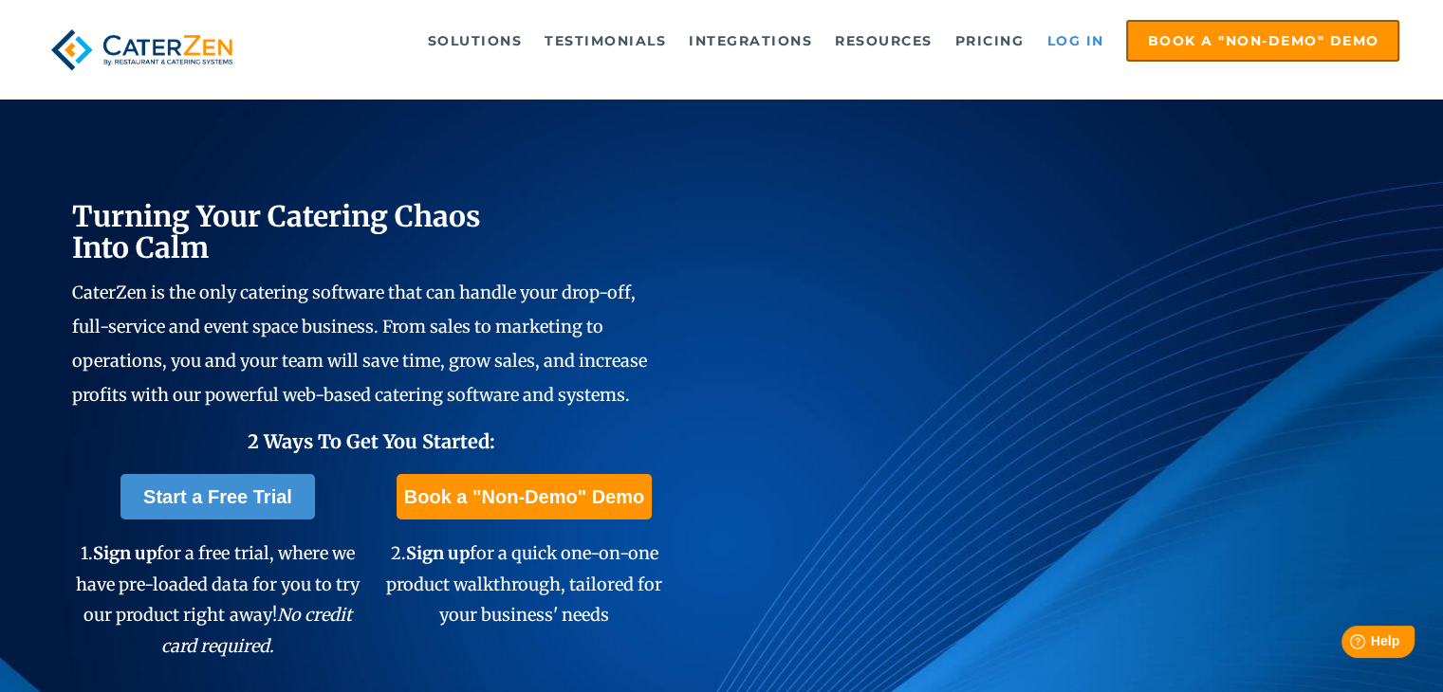 This screenshot has height=692, width=1443. I want to click on a: Testimonials, so click(605, 41).